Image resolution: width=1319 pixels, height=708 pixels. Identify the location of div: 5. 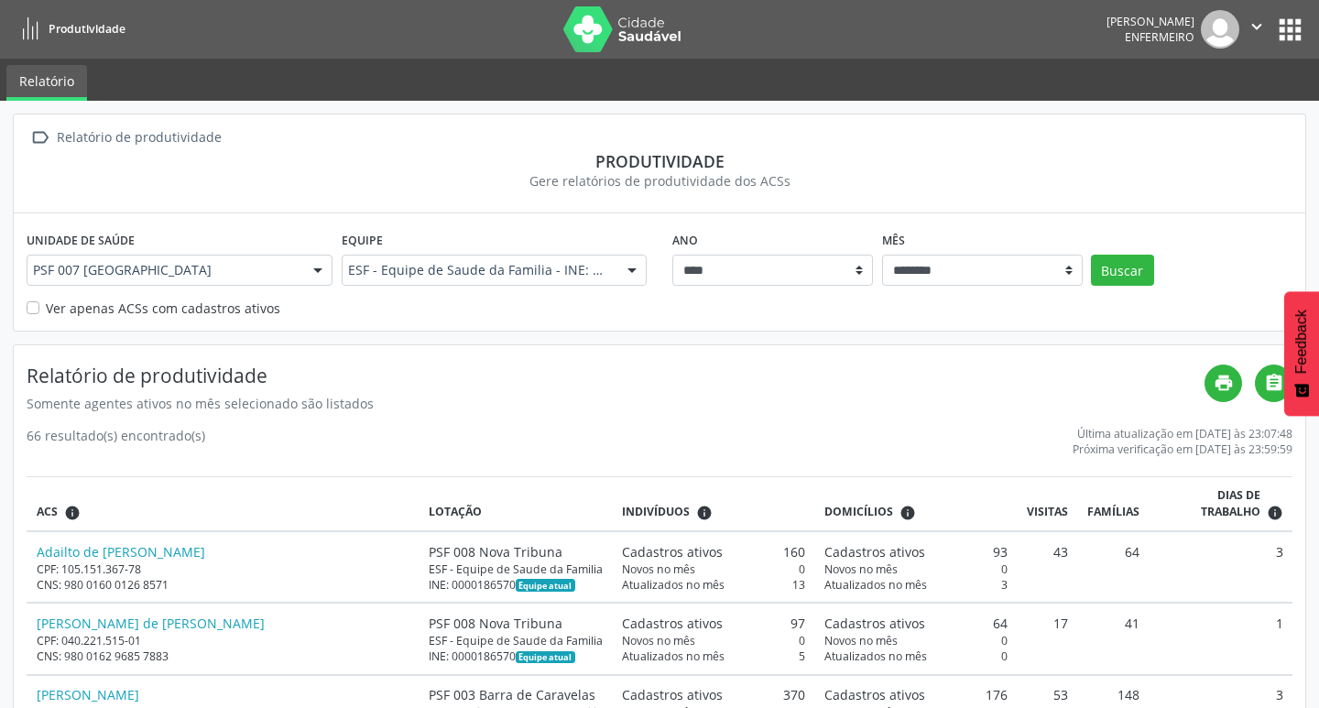
(714, 656).